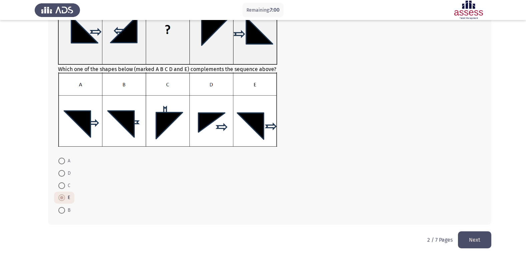 The image size is (526, 258). Describe the element at coordinates (68, 186) in the screenshot. I see `span: C` at that location.